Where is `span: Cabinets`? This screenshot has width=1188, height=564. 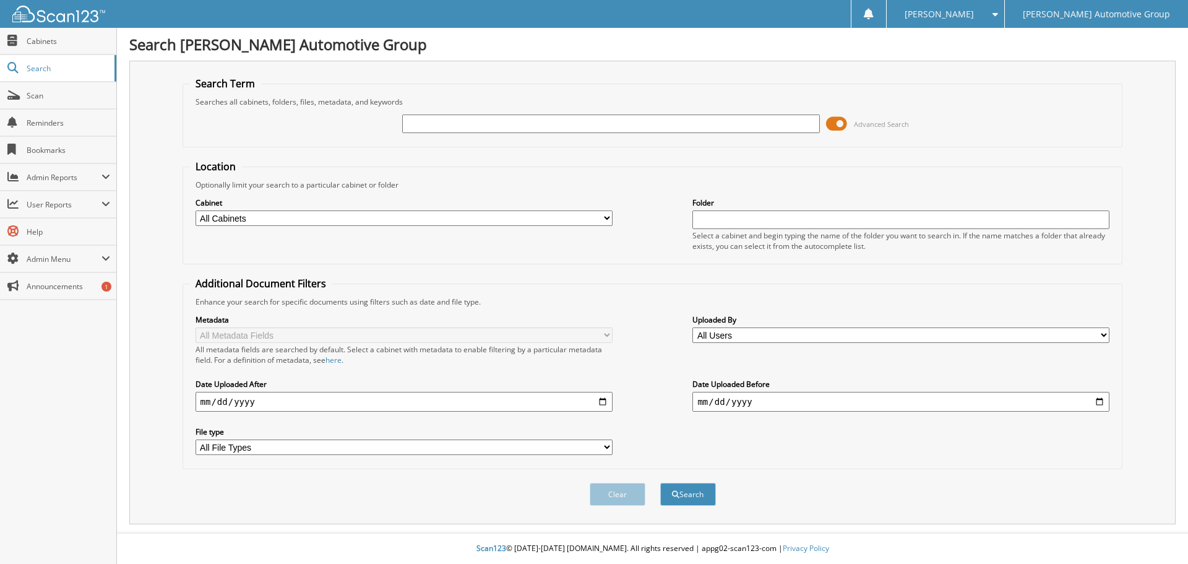 span: Cabinets is located at coordinates (68, 41).